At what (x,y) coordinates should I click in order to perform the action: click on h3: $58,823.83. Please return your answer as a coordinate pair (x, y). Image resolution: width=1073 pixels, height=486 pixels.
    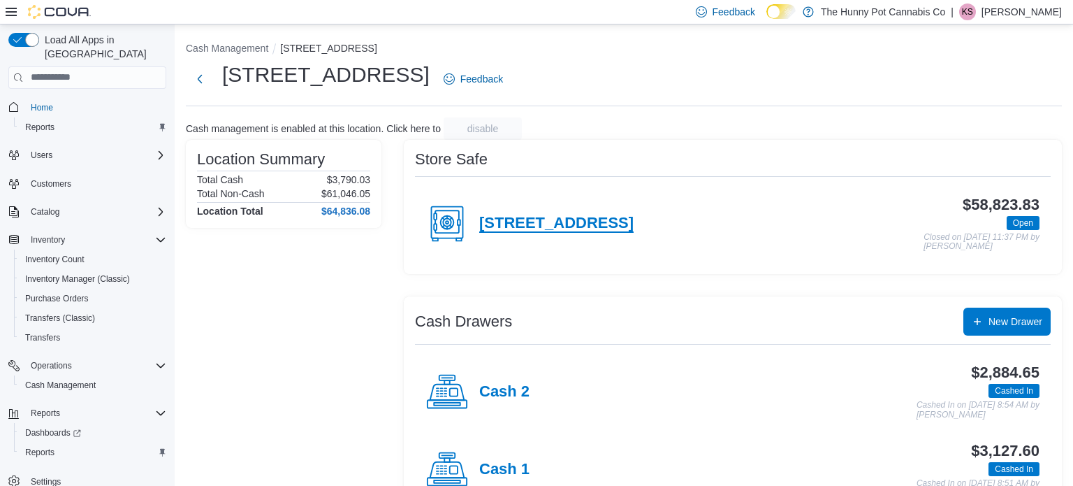
    Looking at the image, I should click on (1001, 205).